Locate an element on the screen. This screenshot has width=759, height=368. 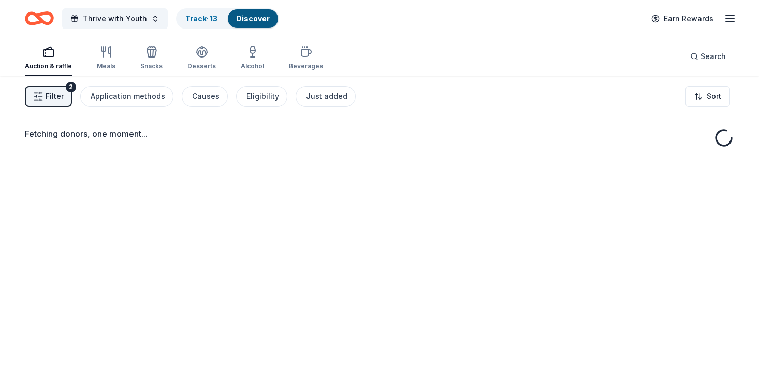
button: Causes is located at coordinates (205, 96).